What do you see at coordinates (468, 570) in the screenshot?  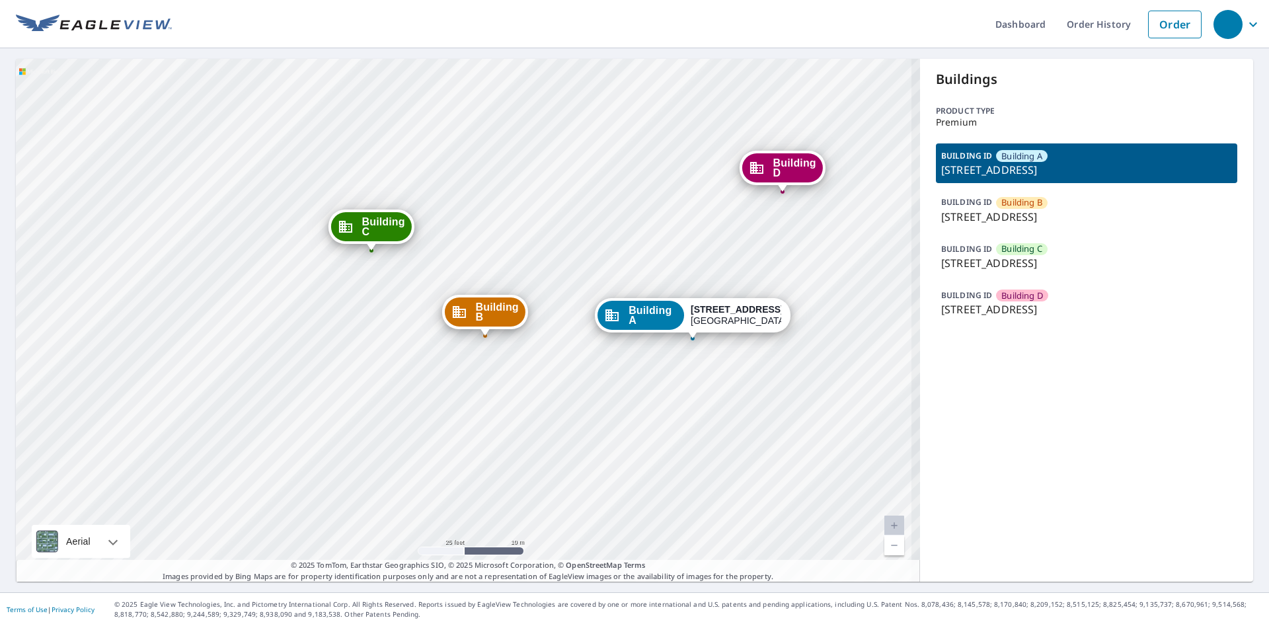 I see `p: Images provided by Bing Maps are for property identification purposes only and are not a represen...` at bounding box center [468, 570].